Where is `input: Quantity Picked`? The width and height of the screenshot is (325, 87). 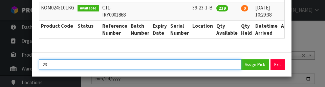
input: Quantity Picked is located at coordinates (140, 65).